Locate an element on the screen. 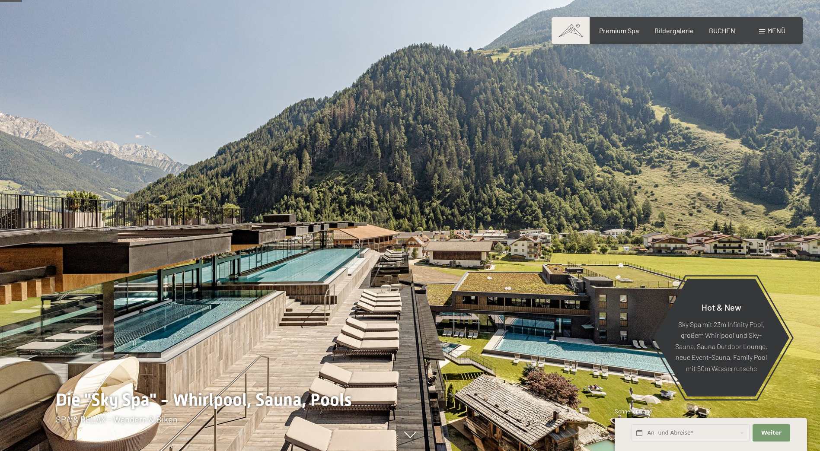 The height and width of the screenshot is (451, 820). button: Weiter is located at coordinates (771, 433).